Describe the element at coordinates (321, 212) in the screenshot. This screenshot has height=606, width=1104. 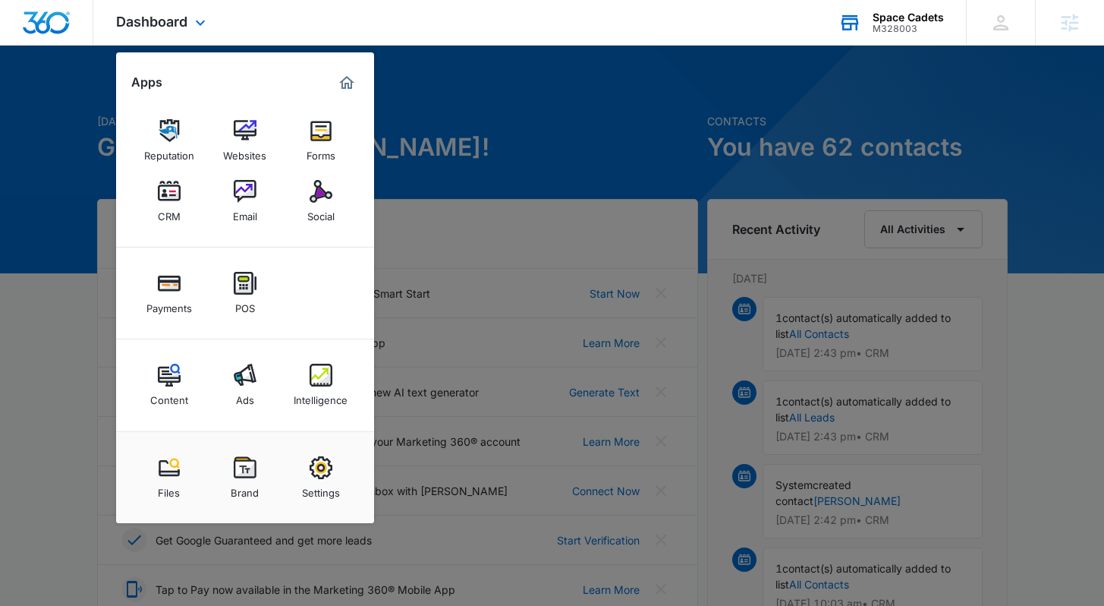
I see `div: Social` at that location.